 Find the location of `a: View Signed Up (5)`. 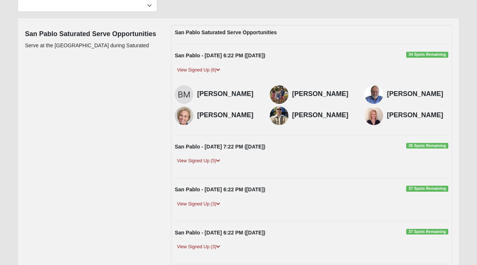

a: View Signed Up (5) is located at coordinates (199, 161).